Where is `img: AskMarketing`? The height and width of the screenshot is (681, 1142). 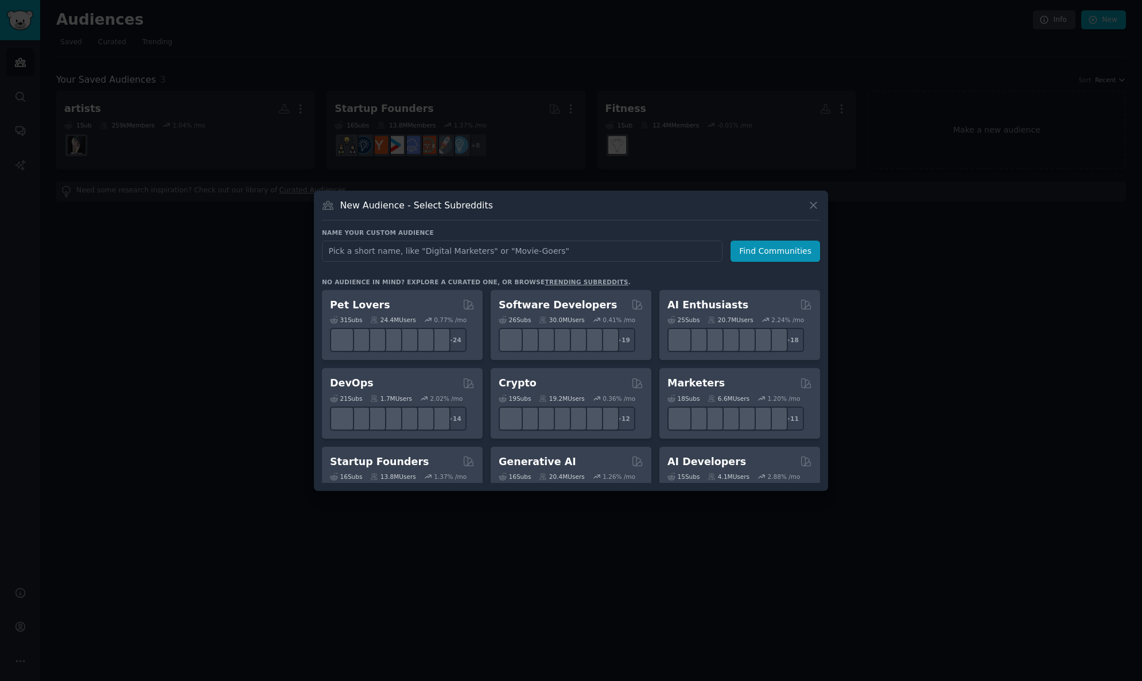 img: AskMarketing is located at coordinates (712, 418).